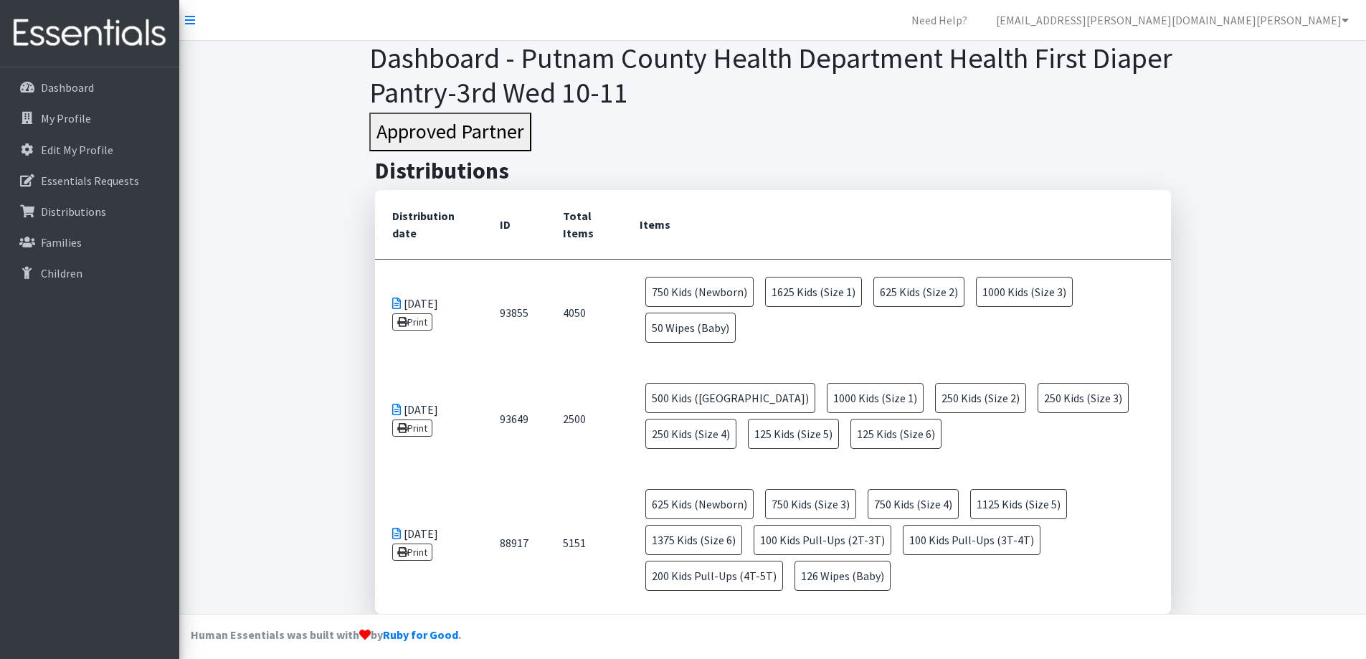 The width and height of the screenshot is (1366, 659). What do you see at coordinates (90, 181) in the screenshot?
I see `a: Essentials Requests` at bounding box center [90, 181].